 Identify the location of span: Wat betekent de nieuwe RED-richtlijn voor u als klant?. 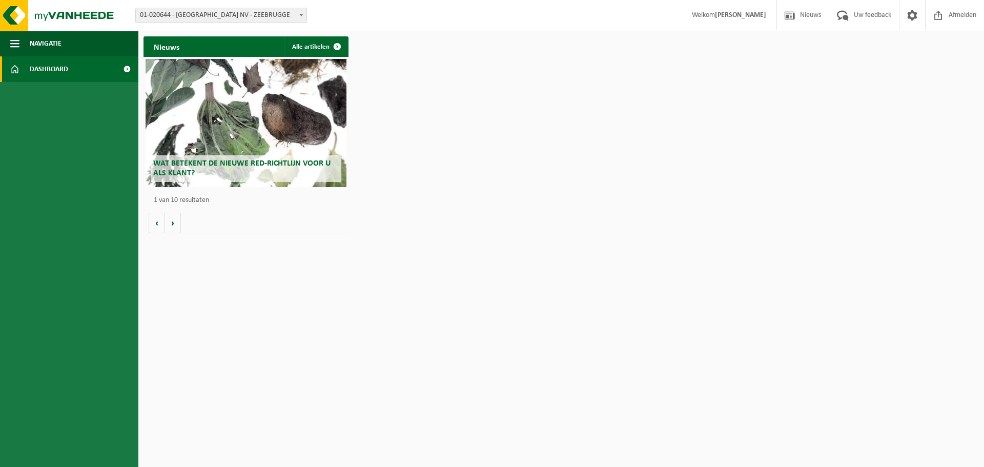
(242, 168).